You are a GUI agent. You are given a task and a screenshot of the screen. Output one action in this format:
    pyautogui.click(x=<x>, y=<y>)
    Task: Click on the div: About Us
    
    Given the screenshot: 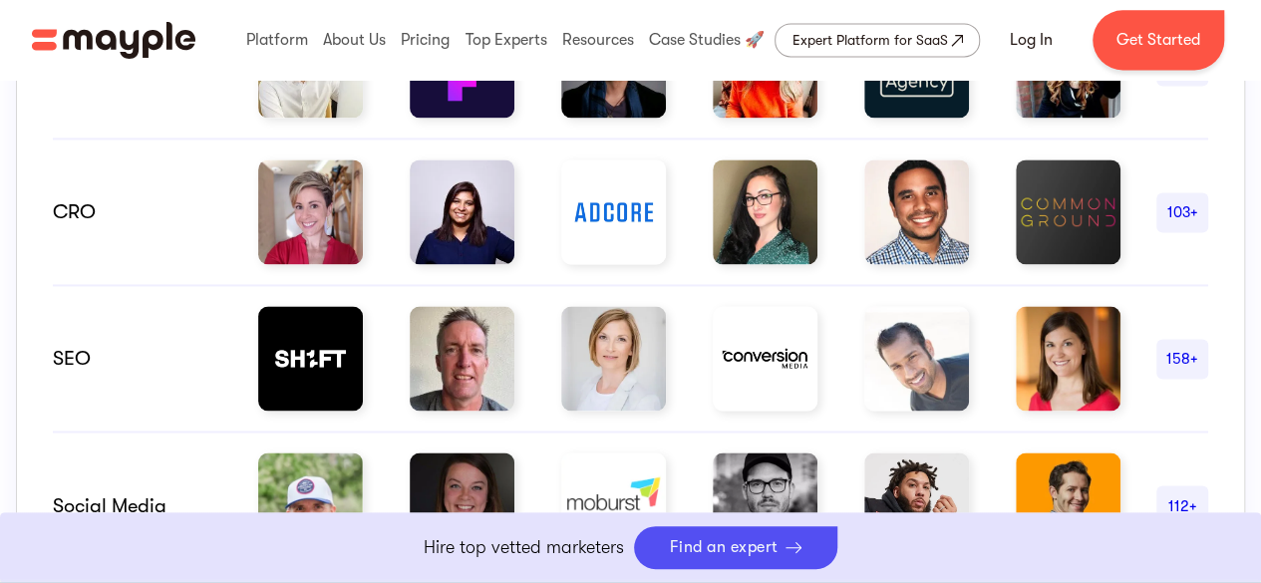 What is the action you would take?
    pyautogui.click(x=354, y=40)
    